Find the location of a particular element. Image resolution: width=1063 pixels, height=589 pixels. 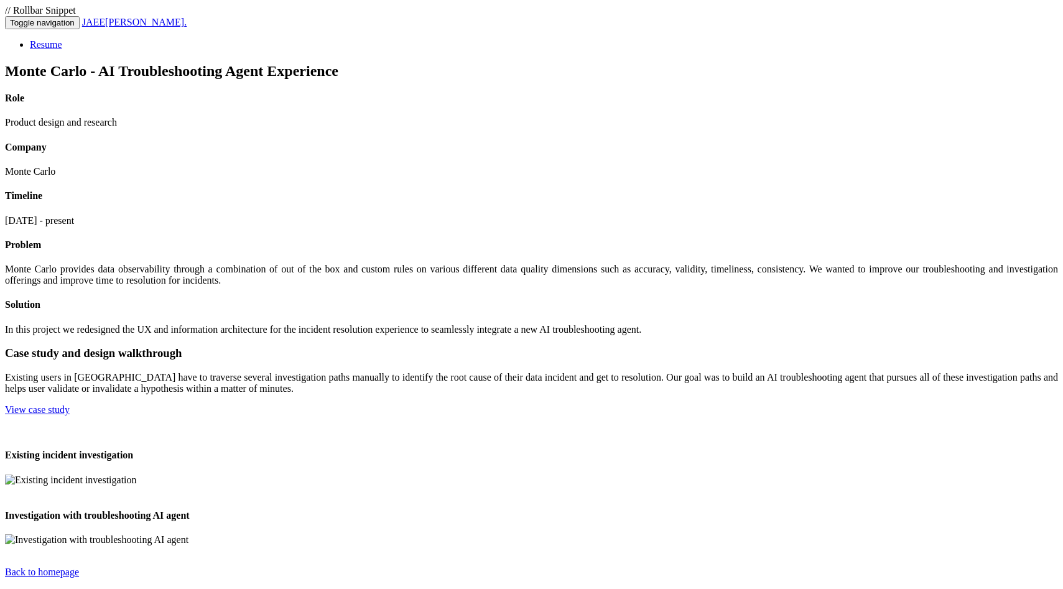

h4: Role is located at coordinates (531, 98).